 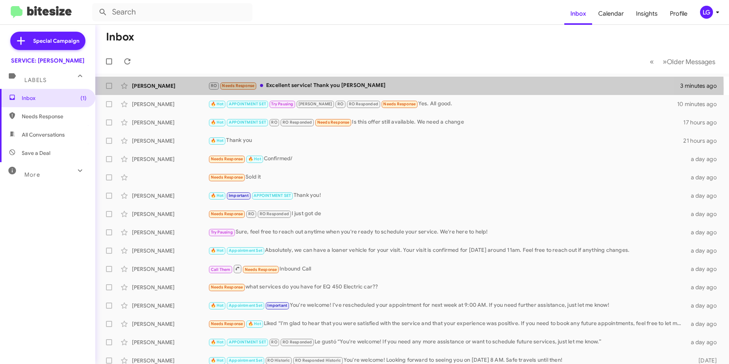 I want to click on a: Special Campaign, so click(x=48, y=41).